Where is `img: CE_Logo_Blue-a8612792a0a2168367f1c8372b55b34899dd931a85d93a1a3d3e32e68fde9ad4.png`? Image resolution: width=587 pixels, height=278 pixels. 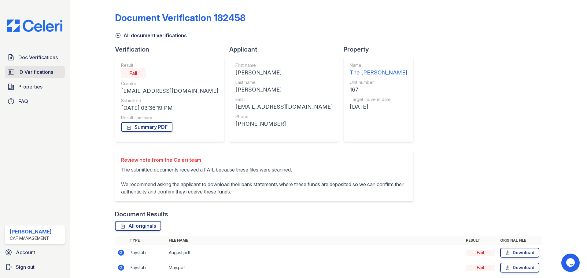 img: CE_Logo_Blue-a8612792a0a2168367f1c8372b55b34899dd931a85d93a1a3d3e32e68fde9ad4.png is located at coordinates (35, 26).